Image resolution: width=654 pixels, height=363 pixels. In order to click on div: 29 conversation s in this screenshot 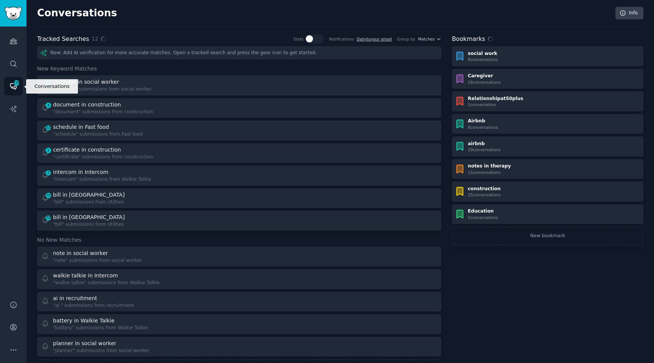, I will do `click(484, 150)`.